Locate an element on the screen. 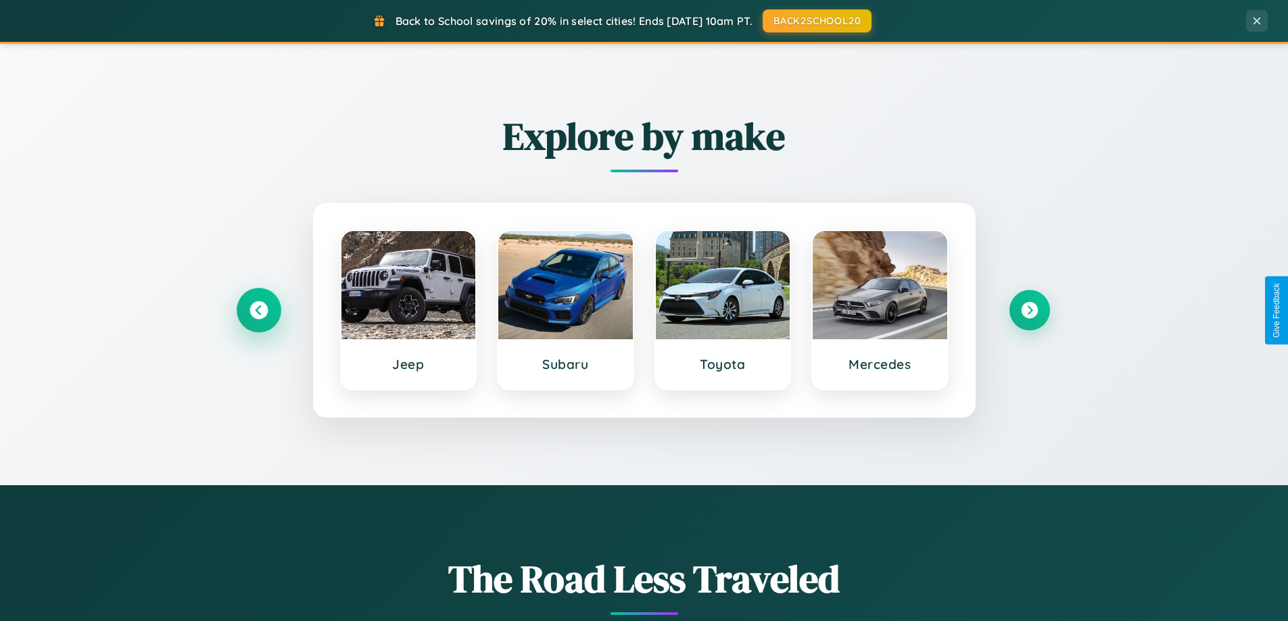 The height and width of the screenshot is (621, 1288). button: BACK2SCHOOL20 is located at coordinates (817, 21).